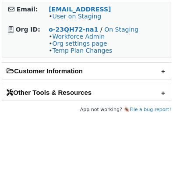 The image size is (173, 180). I want to click on h2: Customer Information, so click(86, 71).